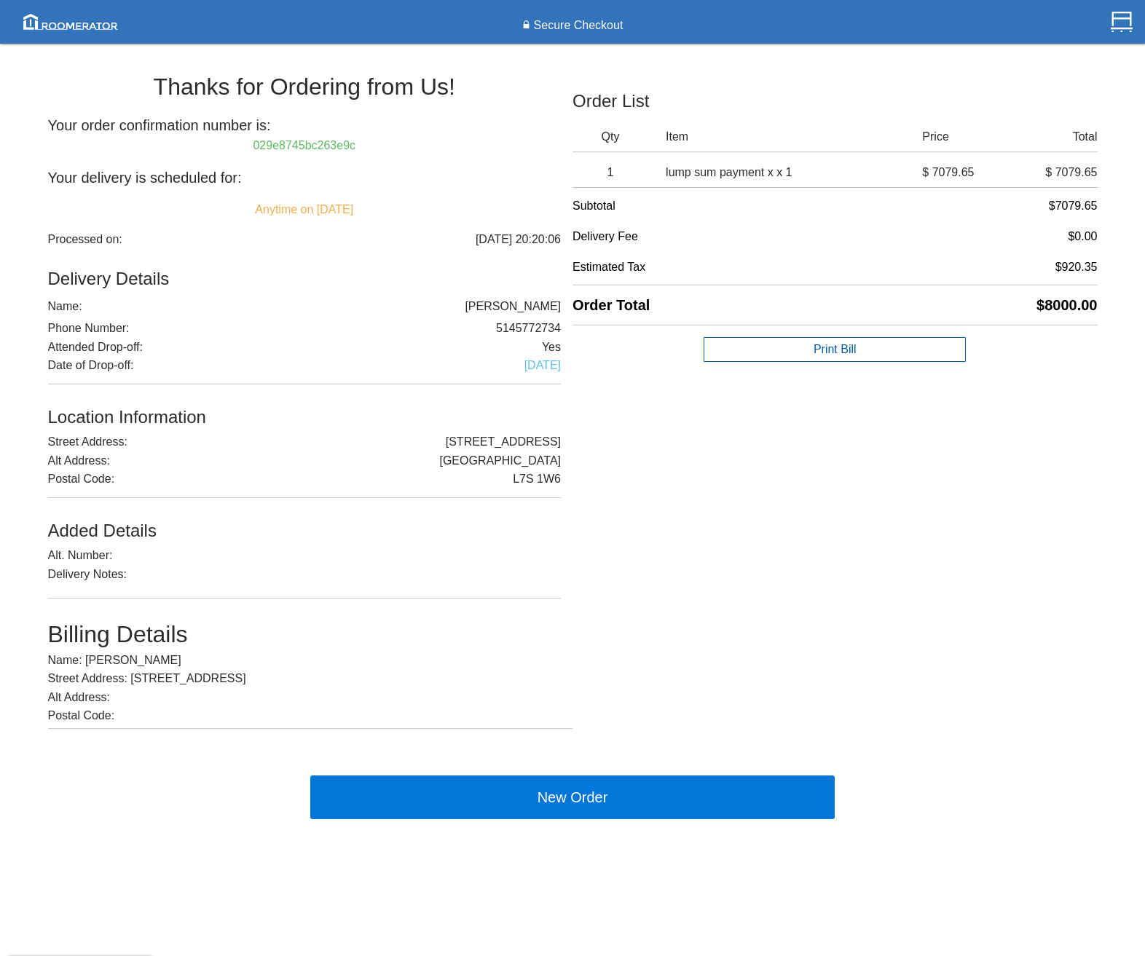  What do you see at coordinates (835, 350) in the screenshot?
I see `button: Print Bill` at bounding box center [835, 350].